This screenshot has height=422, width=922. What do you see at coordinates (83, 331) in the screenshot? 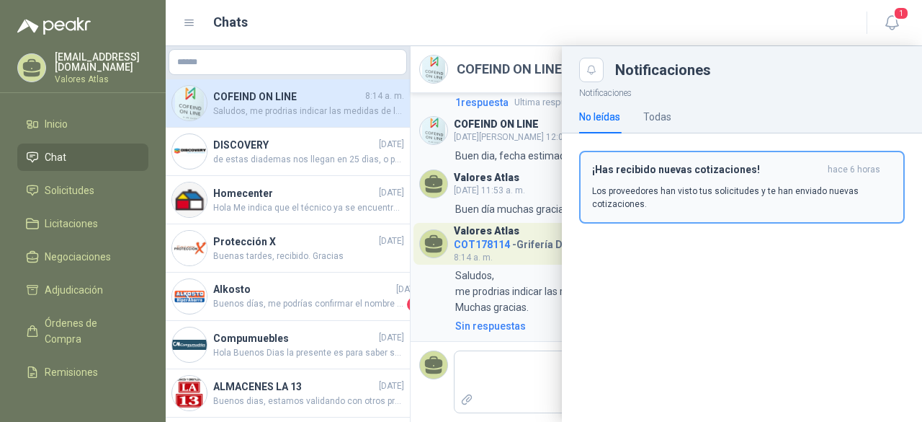
I see `a: Órdenes de Compra` at bounding box center [83, 331].